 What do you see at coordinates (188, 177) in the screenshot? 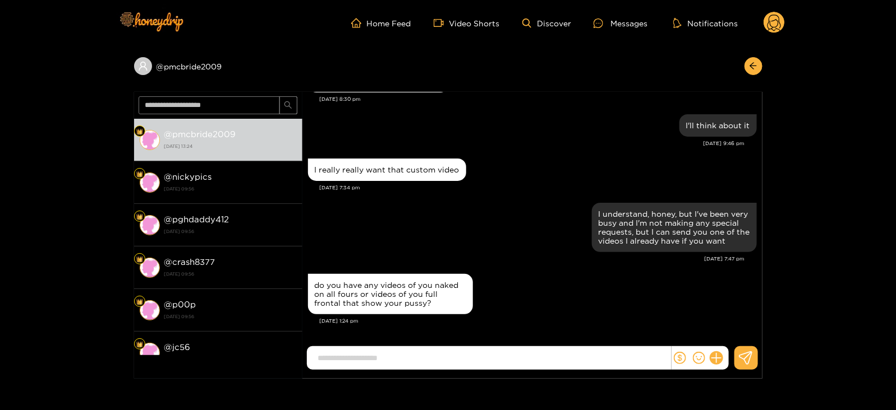
I see `strong: @ nickypics` at bounding box center [188, 177].